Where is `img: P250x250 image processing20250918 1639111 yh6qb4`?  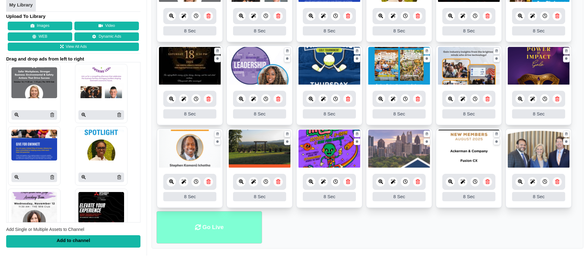 img: P250x250 image processing20250918 1639111 yh6qb4 is located at coordinates (101, 207).